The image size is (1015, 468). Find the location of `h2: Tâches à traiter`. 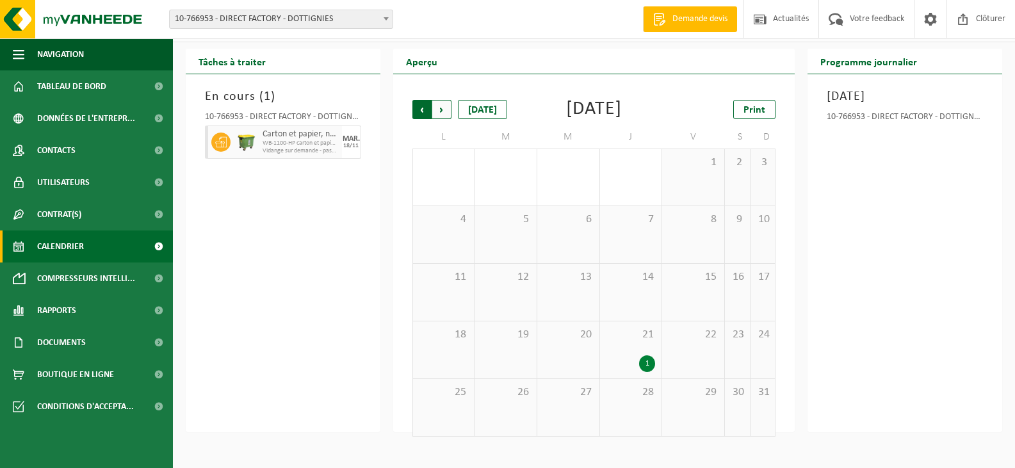

h2: Tâches à traiter is located at coordinates (232, 61).